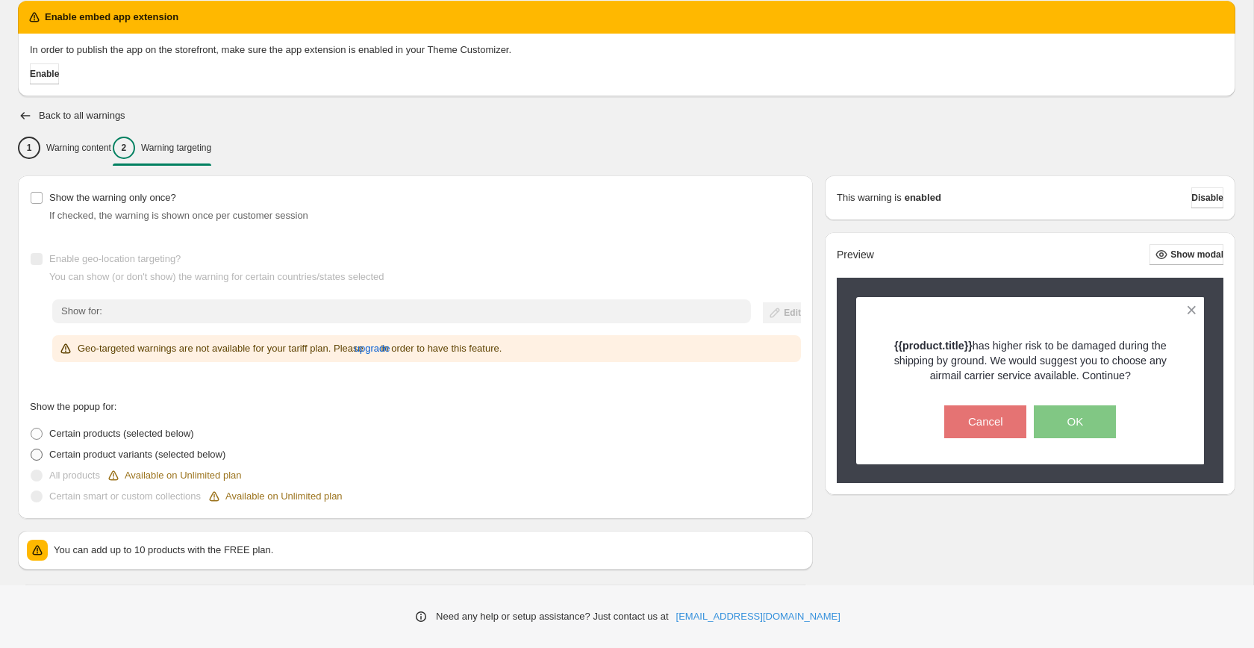  I want to click on h2: Enable embed app extension, so click(111, 17).